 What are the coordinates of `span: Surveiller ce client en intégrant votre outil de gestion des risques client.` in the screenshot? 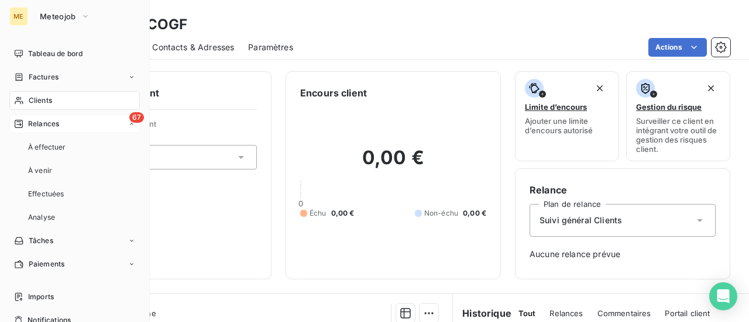 It's located at (678, 135).